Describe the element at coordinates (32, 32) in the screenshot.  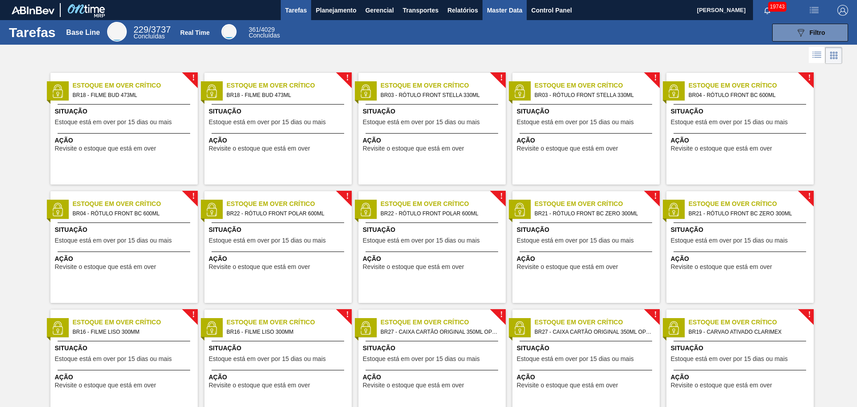
I see `h1: Tarefas` at that location.